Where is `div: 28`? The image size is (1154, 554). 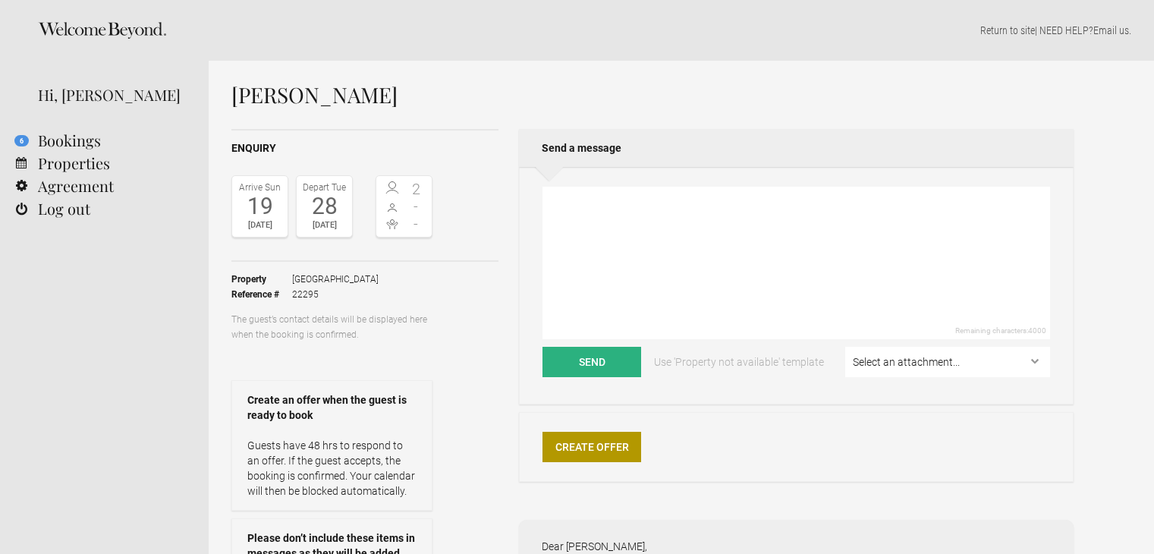
div: 28 is located at coordinates (324, 206).